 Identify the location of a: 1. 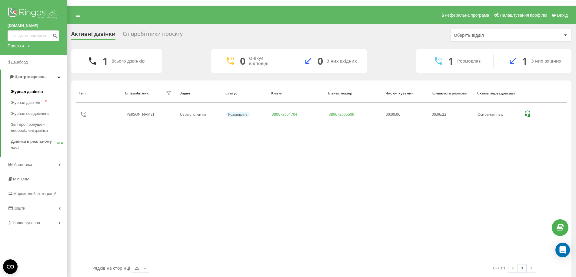
(522, 268).